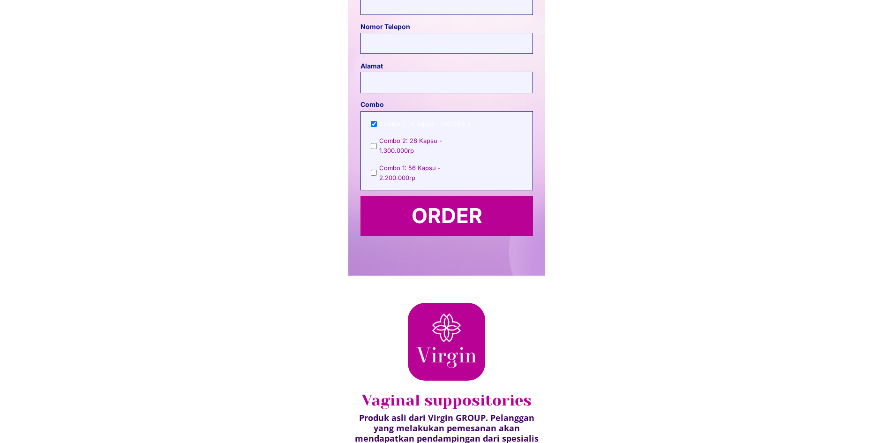 The width and height of the screenshot is (893, 443). Describe the element at coordinates (446, 400) in the screenshot. I see `h2: Vaginal suppositories` at that location.